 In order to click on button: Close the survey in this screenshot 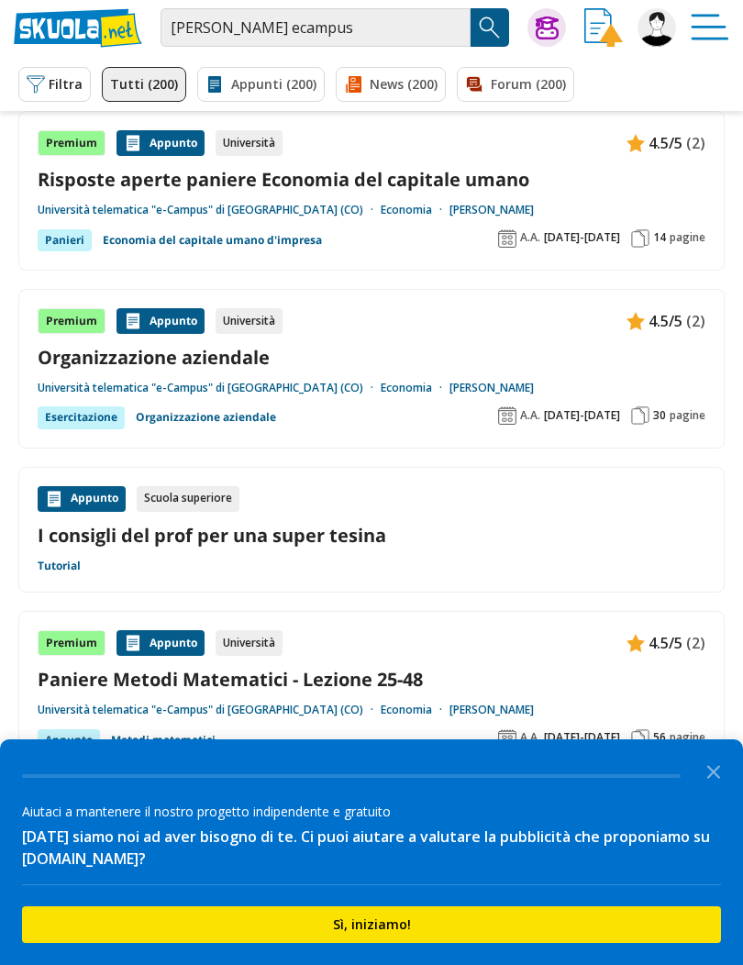, I will do `click(714, 771)`.